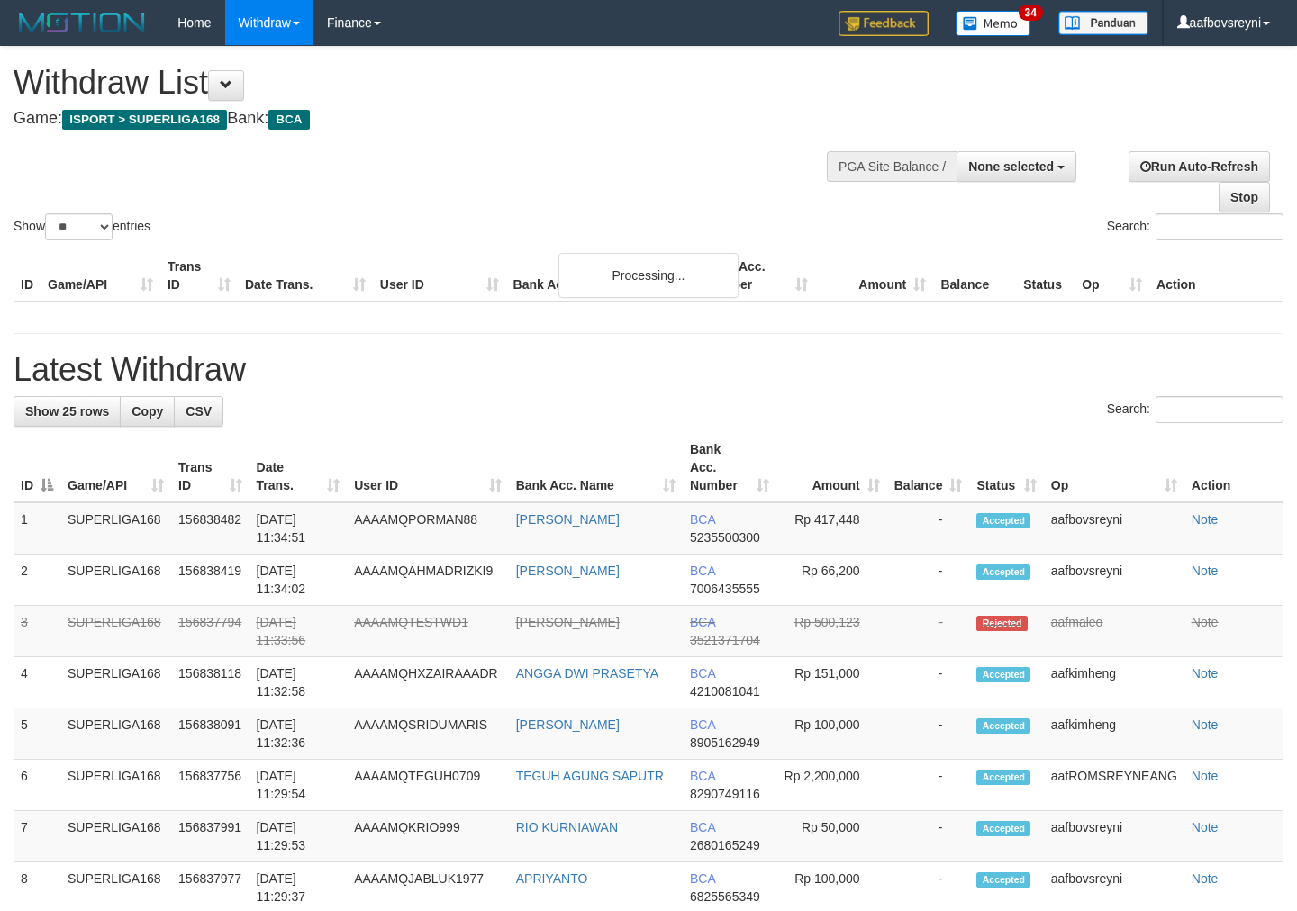 Image resolution: width=1297 pixels, height=911 pixels. Describe the element at coordinates (831, 467) in the screenshot. I see `th: Amount: activate to sort column ascending` at that location.